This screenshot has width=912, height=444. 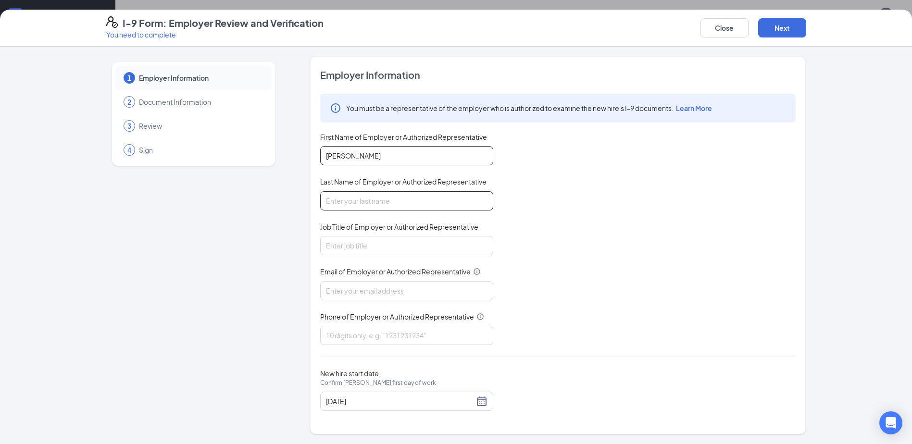 What do you see at coordinates (129, 102) in the screenshot?
I see `span: 2` at bounding box center [129, 102].